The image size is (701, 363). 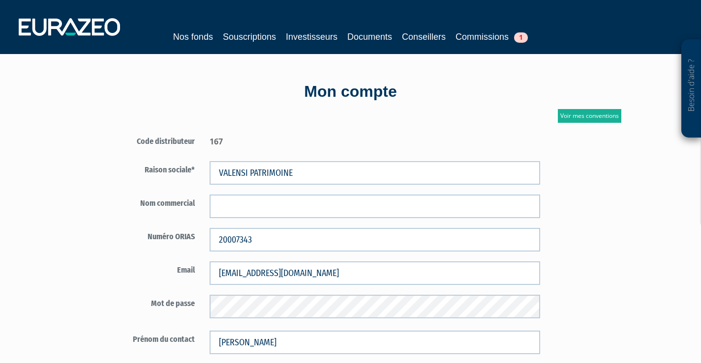 What do you see at coordinates (351, 92) in the screenshot?
I see `div: Mon compte` at bounding box center [351, 92].